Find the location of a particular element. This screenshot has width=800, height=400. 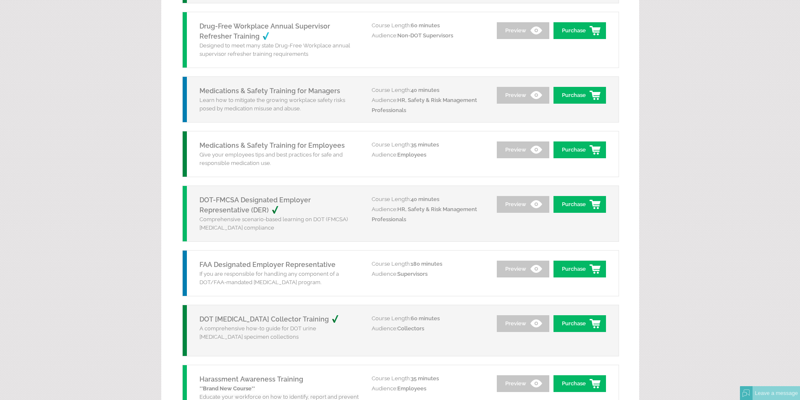

a: Harassment Awareness Training is located at coordinates (251, 379).